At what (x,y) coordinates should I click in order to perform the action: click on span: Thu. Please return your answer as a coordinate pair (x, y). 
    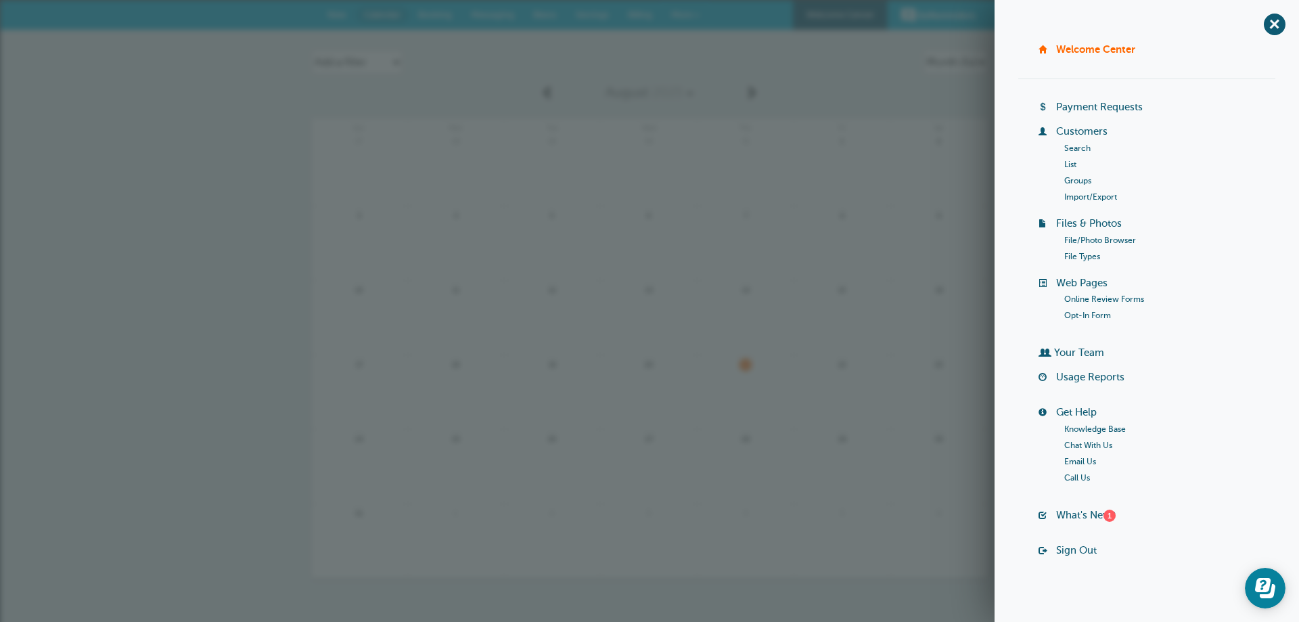
    Looking at the image, I should click on (746, 125).